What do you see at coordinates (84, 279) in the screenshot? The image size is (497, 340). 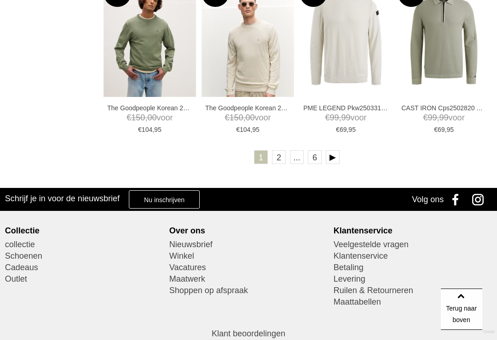 I see `a: Outlet` at bounding box center [84, 279].